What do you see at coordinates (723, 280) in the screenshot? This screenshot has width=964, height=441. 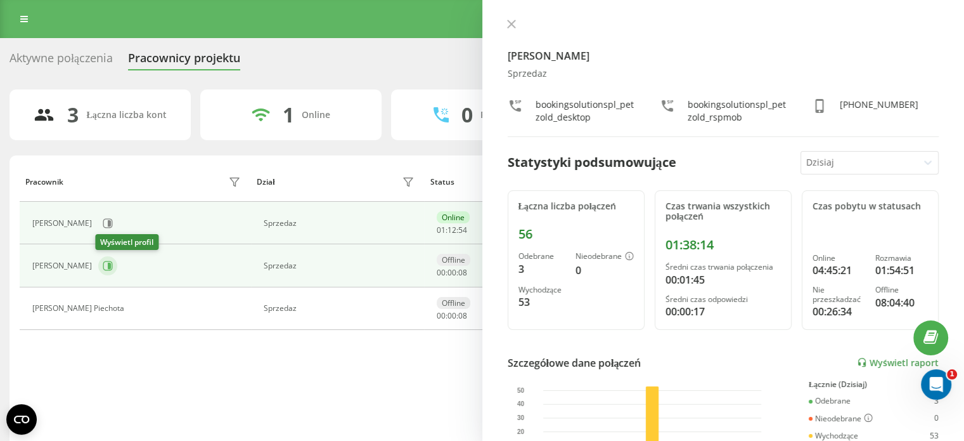 I see `div: 00:01:45` at bounding box center [723, 280].